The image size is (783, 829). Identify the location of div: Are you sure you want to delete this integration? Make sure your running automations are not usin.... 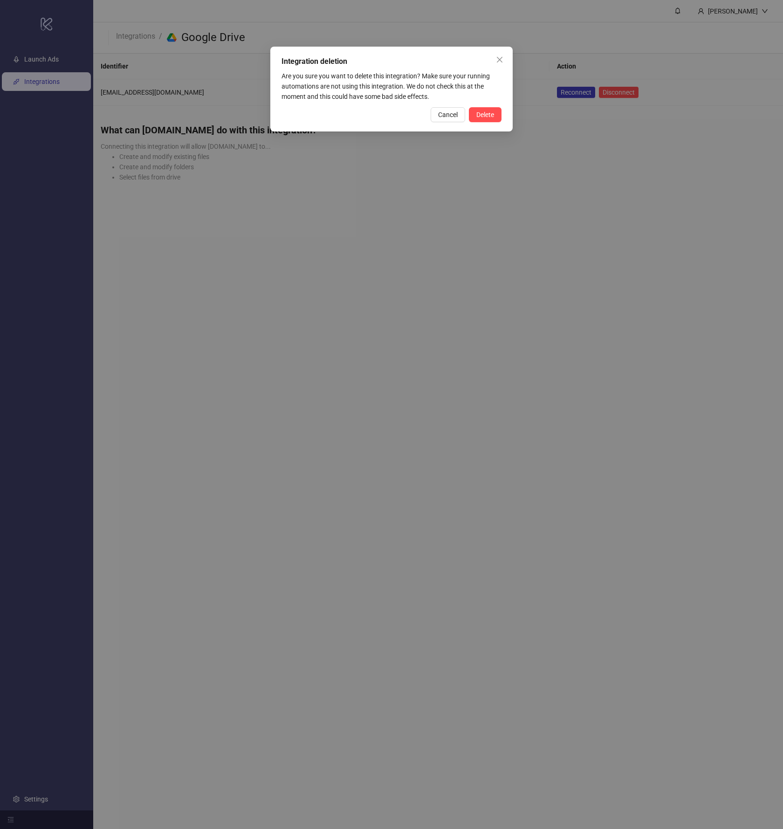
(391, 86).